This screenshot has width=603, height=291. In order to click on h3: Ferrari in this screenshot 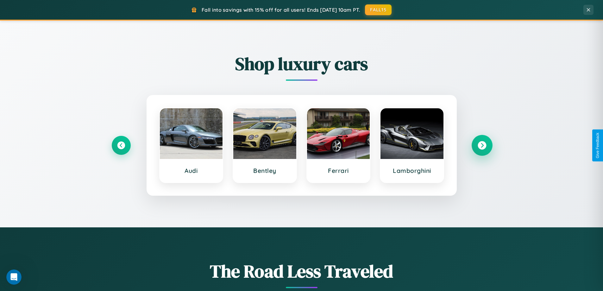, I will do `click(338, 171)`.